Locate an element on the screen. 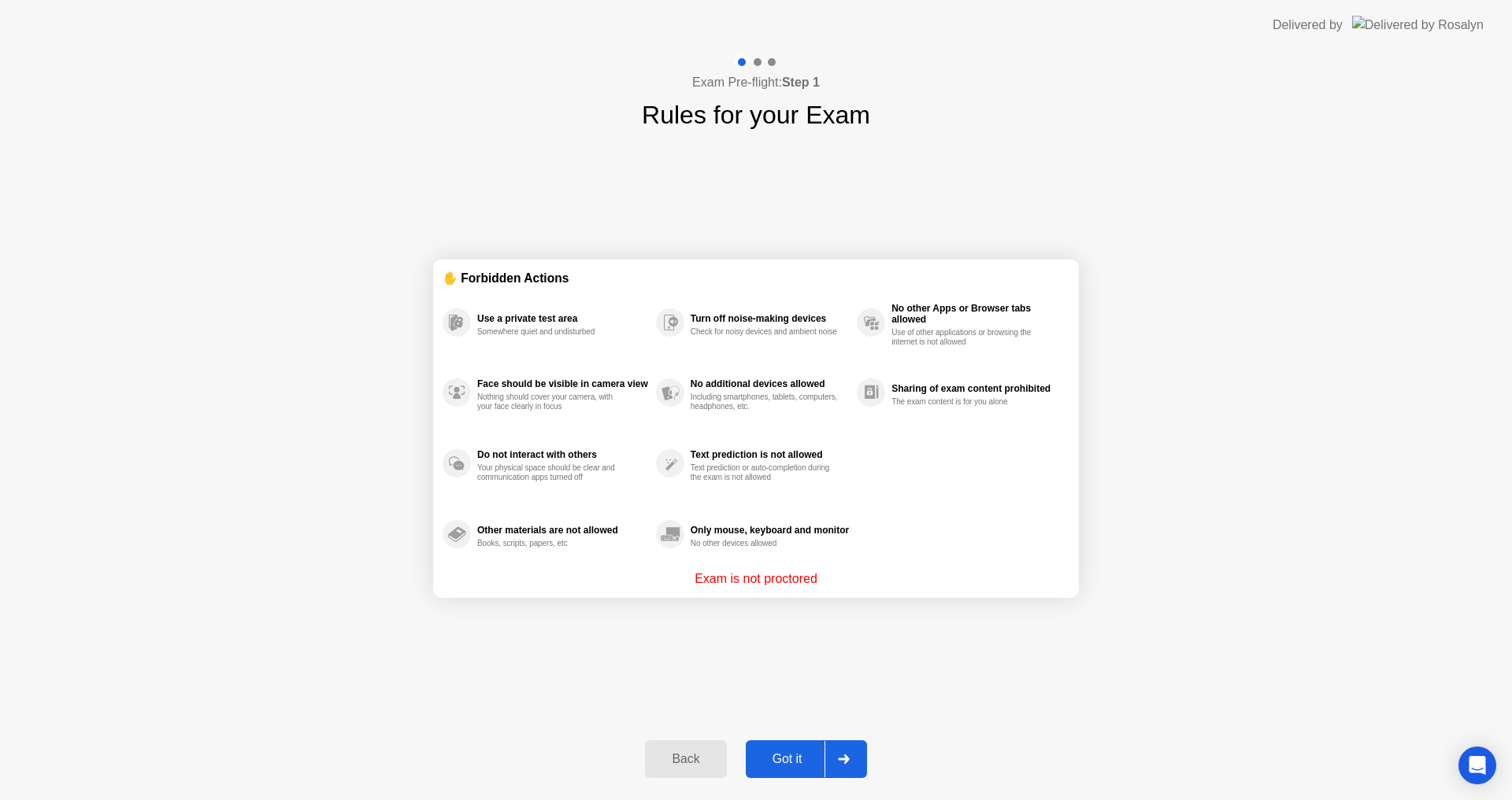 Image resolution: width=1512 pixels, height=800 pixels. div: Only mouse, keyboard and monitor is located at coordinates (769, 531).